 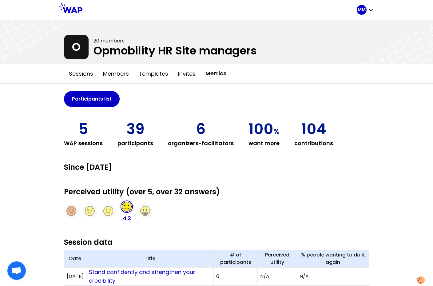 I want to click on h3: WAP sessions, so click(x=83, y=143).